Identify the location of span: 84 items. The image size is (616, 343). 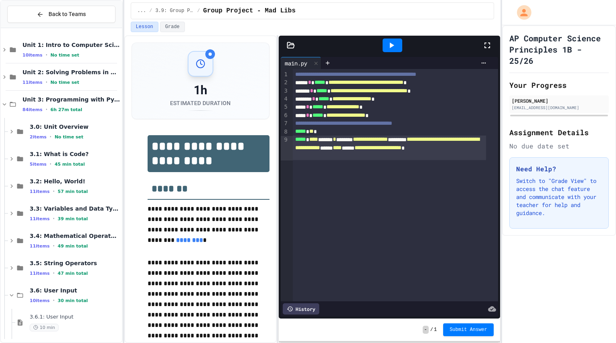
(32, 110).